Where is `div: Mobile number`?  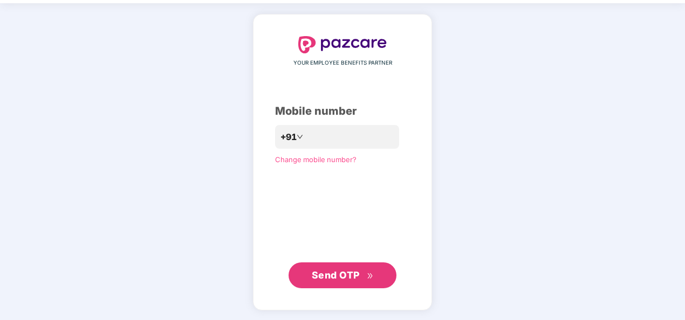
div: Mobile number is located at coordinates (342, 111).